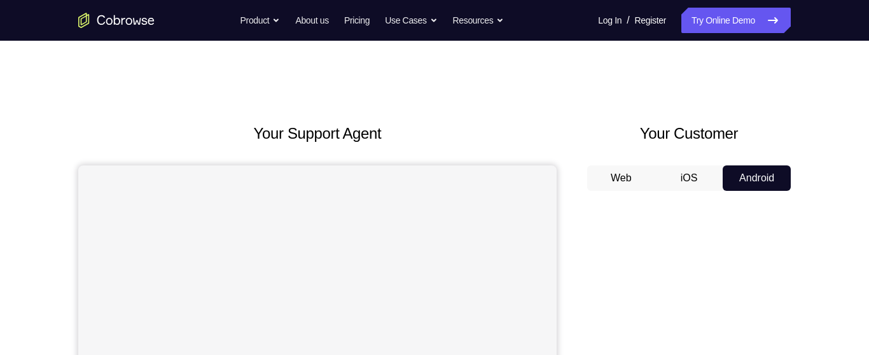 The image size is (869, 355). I want to click on button: Product, so click(260, 20).